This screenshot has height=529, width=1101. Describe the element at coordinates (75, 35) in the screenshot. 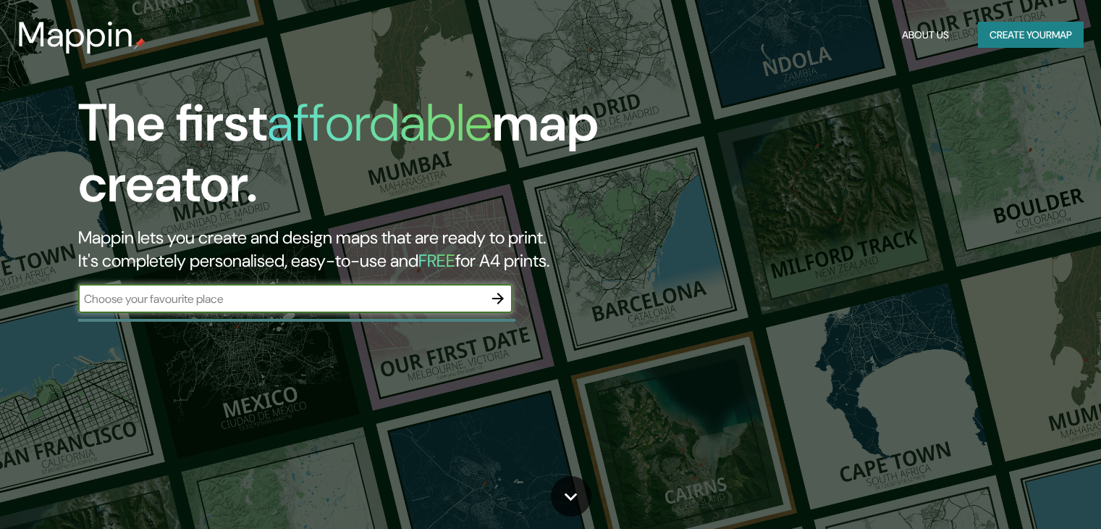

I see `h3: Mappin` at that location.